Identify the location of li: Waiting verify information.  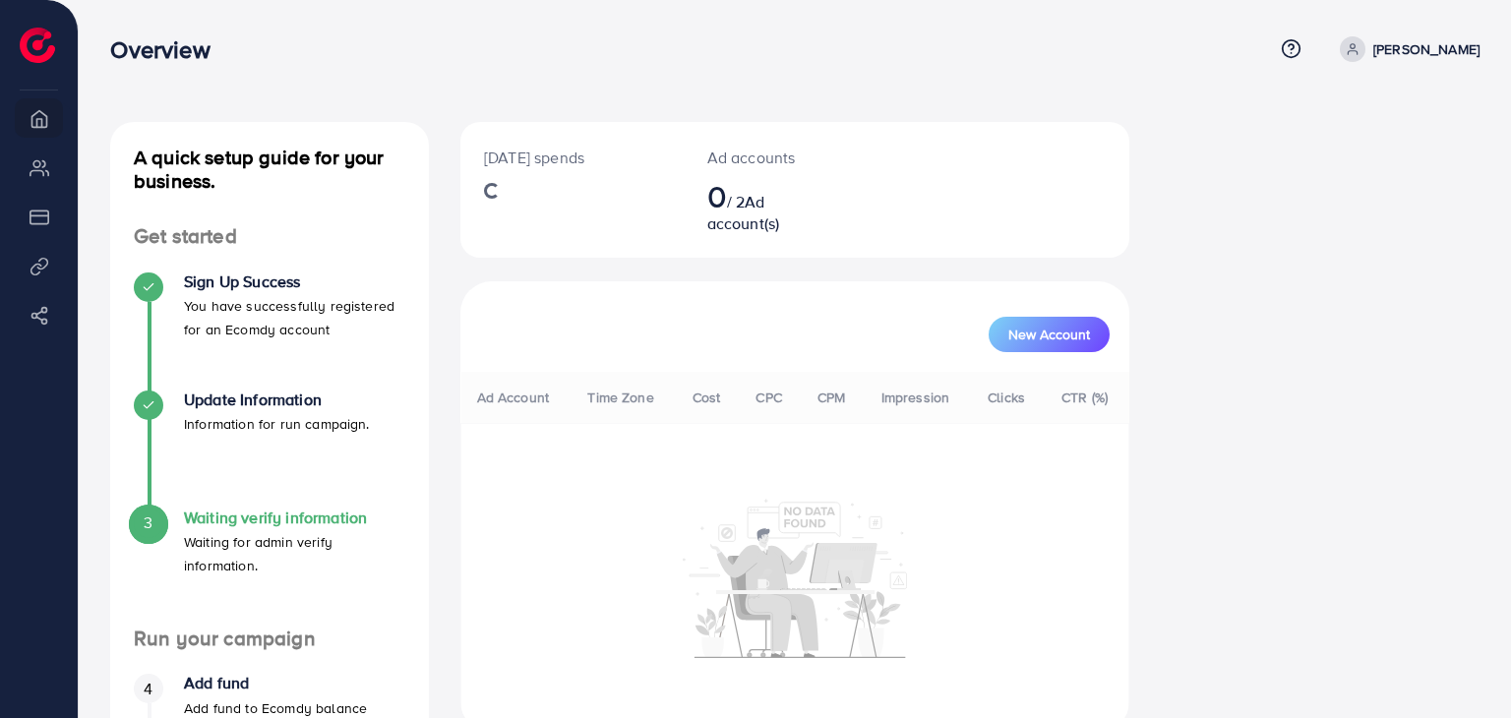
(270, 568).